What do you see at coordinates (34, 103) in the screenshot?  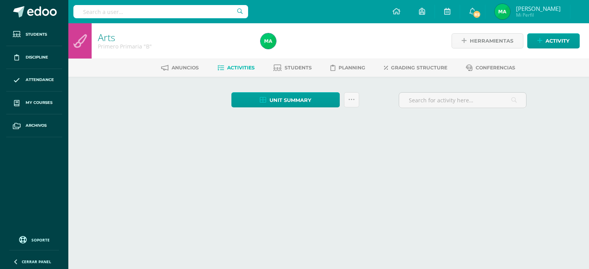 I see `a: My courses` at bounding box center [34, 103].